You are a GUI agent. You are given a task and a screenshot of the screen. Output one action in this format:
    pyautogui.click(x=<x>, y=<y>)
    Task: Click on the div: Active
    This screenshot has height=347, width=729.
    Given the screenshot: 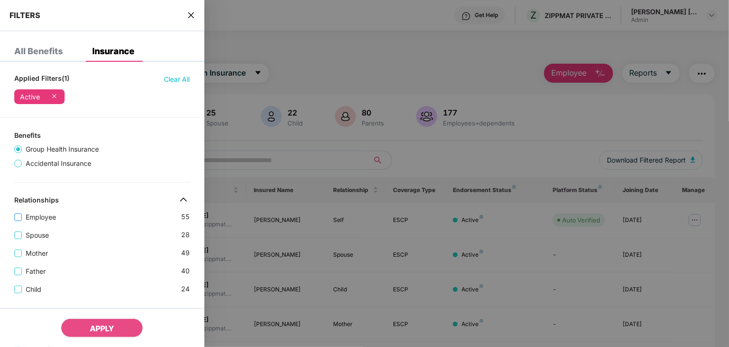 What is the action you would take?
    pyautogui.click(x=30, y=97)
    